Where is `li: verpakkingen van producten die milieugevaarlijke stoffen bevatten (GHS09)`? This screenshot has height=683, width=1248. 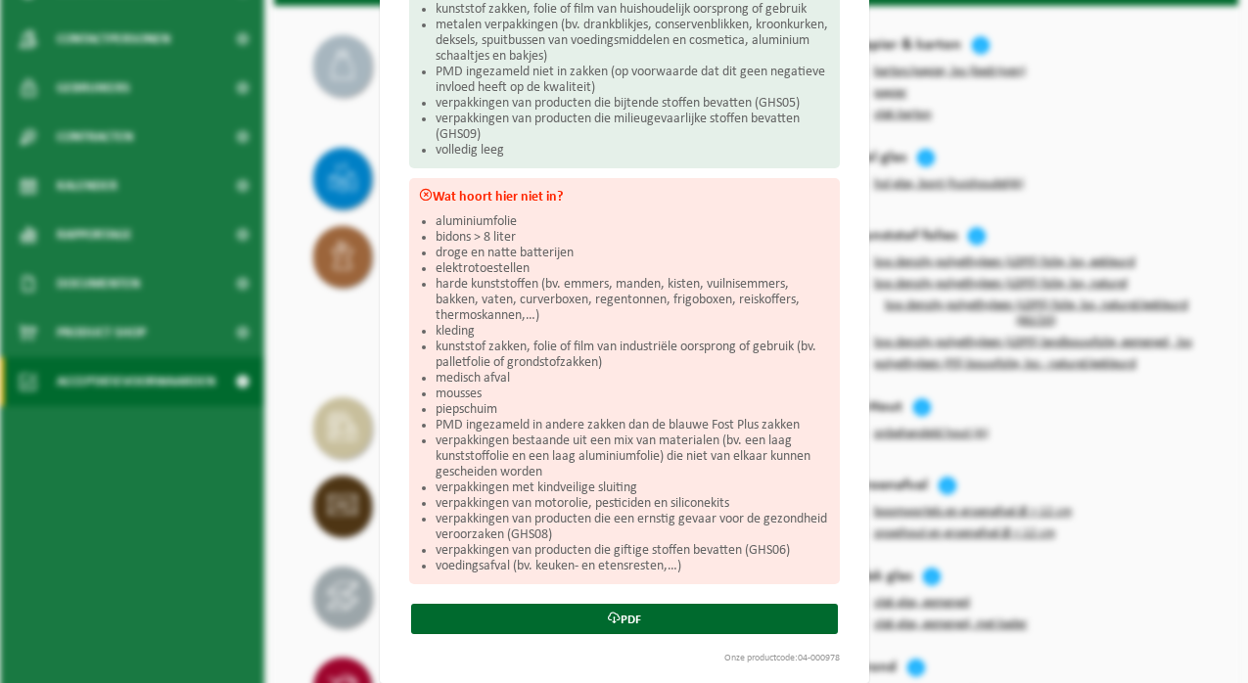 li: verpakkingen van producten die milieugevaarlijke stoffen bevatten (GHS09) is located at coordinates (632, 127).